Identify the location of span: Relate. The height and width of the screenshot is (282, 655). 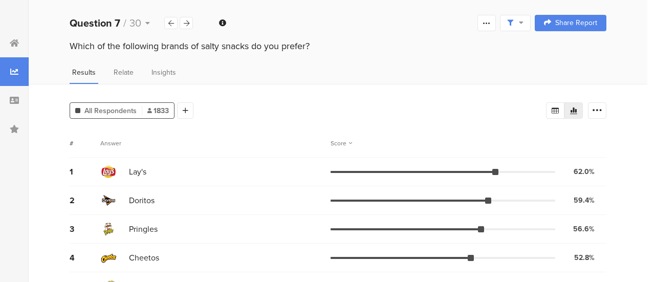
(123, 72).